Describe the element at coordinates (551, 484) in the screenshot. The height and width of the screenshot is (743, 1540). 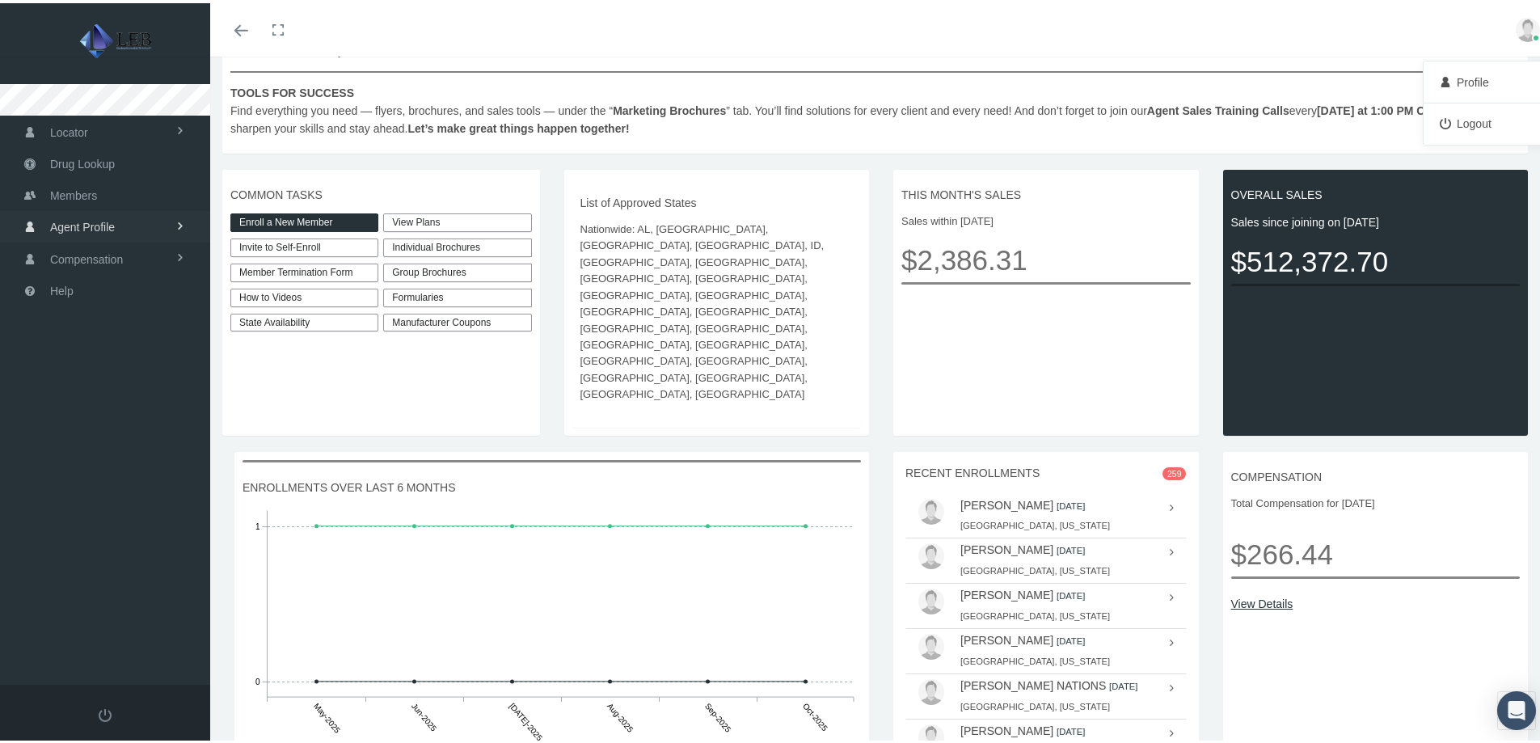
I see `span: ENROLLMENTS OVER LAST 6 MONTHS` at that location.